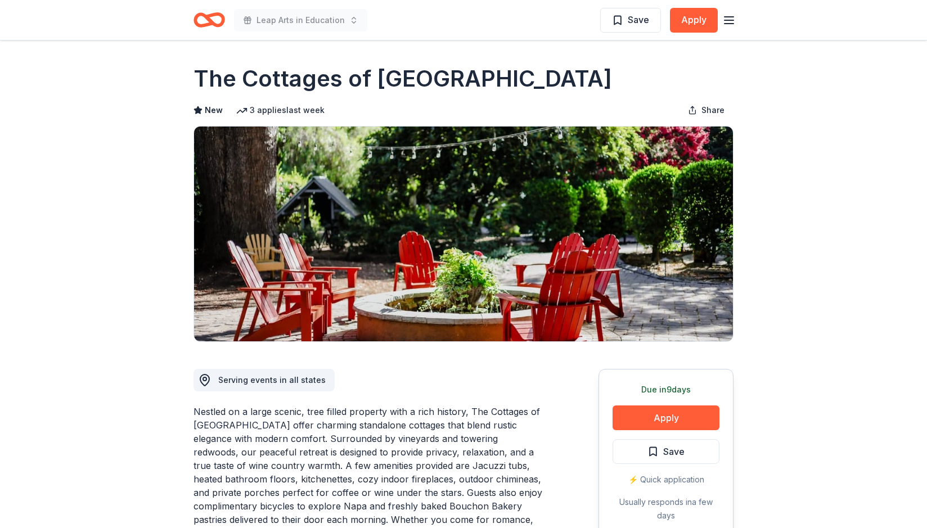 The height and width of the screenshot is (528, 927). I want to click on span: Leap Arts in Education, so click(300, 20).